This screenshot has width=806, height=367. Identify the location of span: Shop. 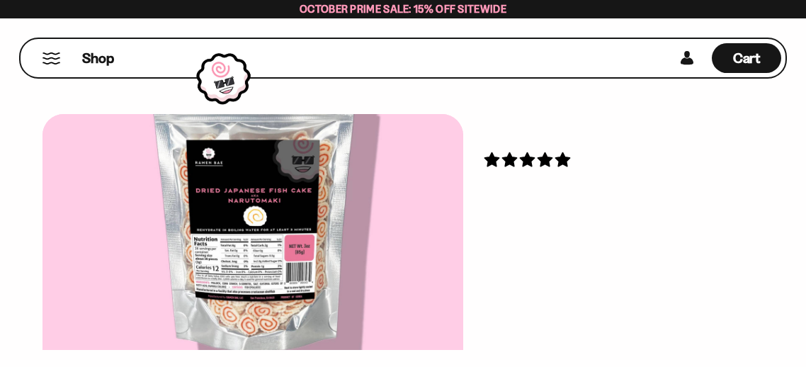
(98, 58).